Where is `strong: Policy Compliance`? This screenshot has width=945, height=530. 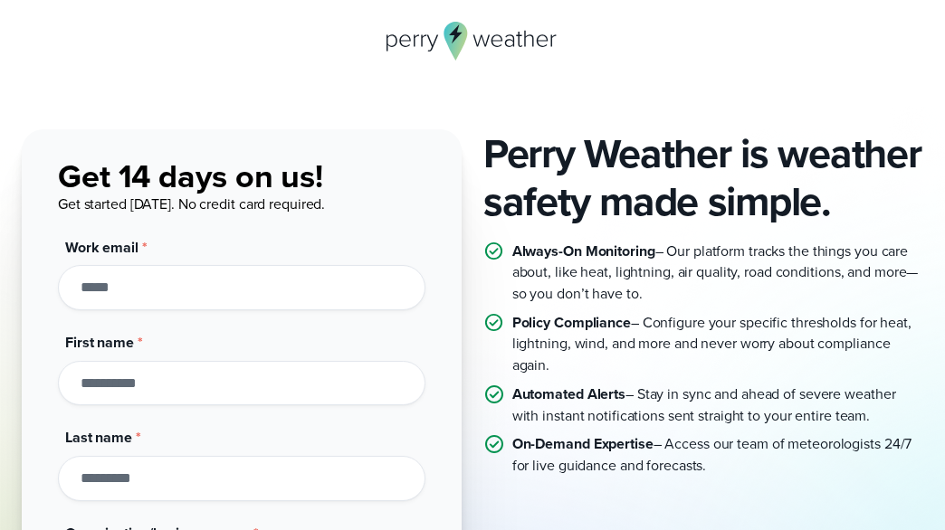
strong: Policy Compliance is located at coordinates (571, 322).